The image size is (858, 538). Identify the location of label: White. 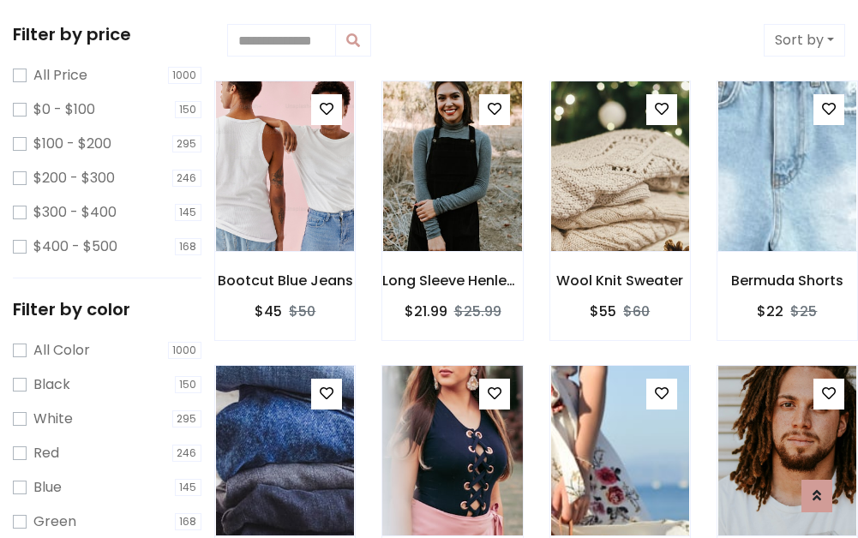
(53, 419).